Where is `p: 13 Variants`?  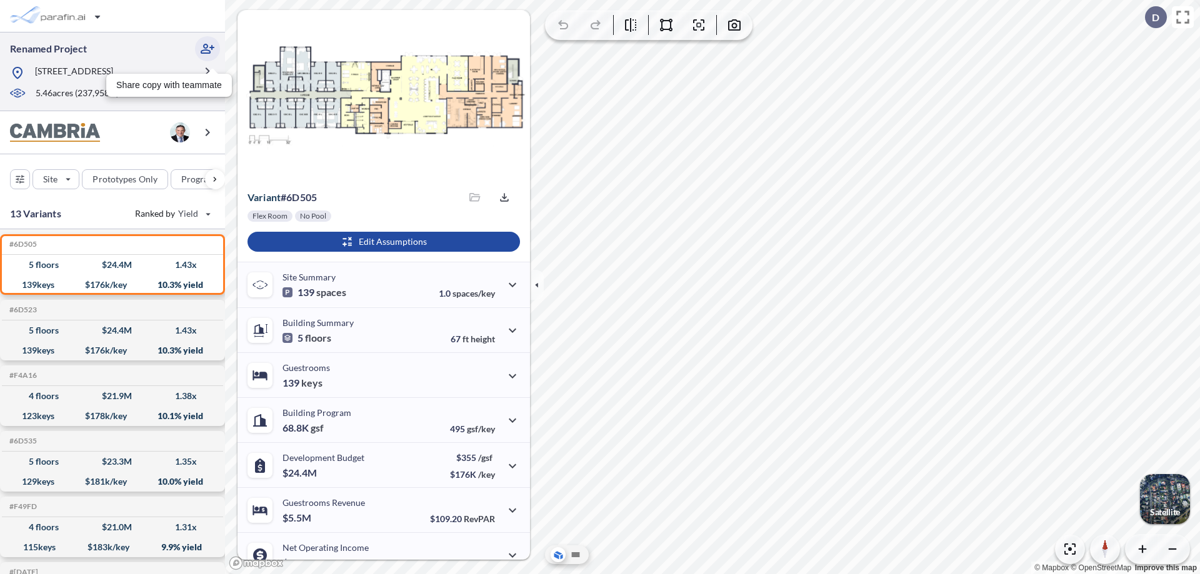
p: 13 Variants is located at coordinates (36, 214).